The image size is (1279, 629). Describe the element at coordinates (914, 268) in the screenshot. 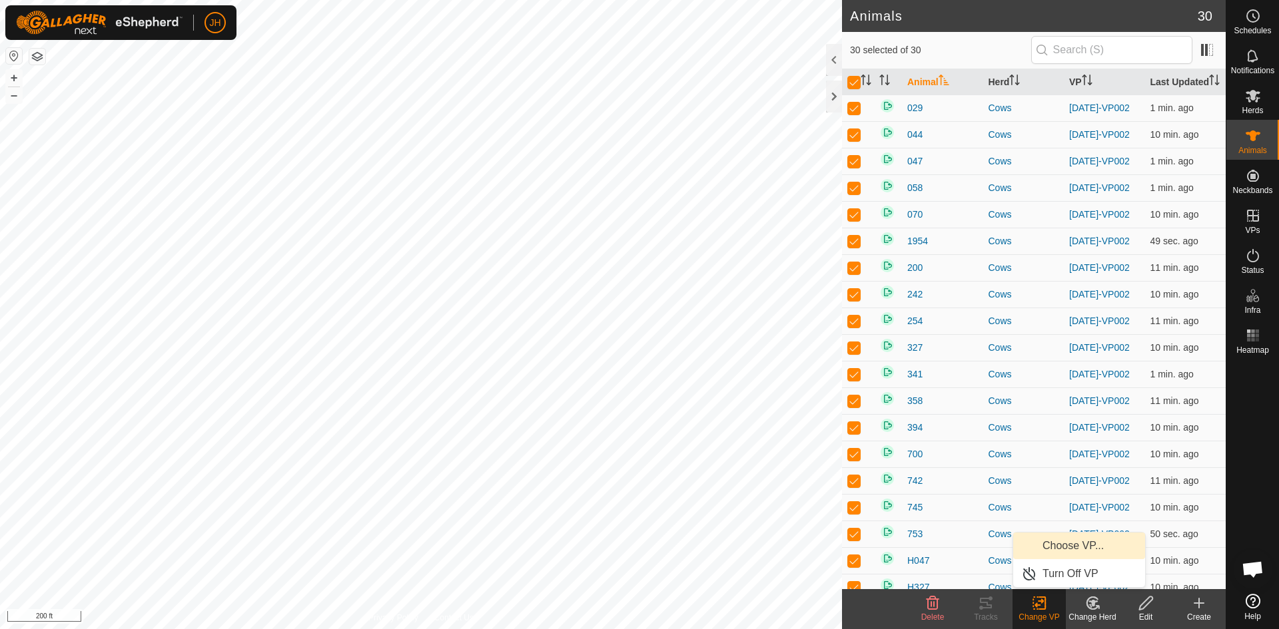

I see `span: 200` at that location.